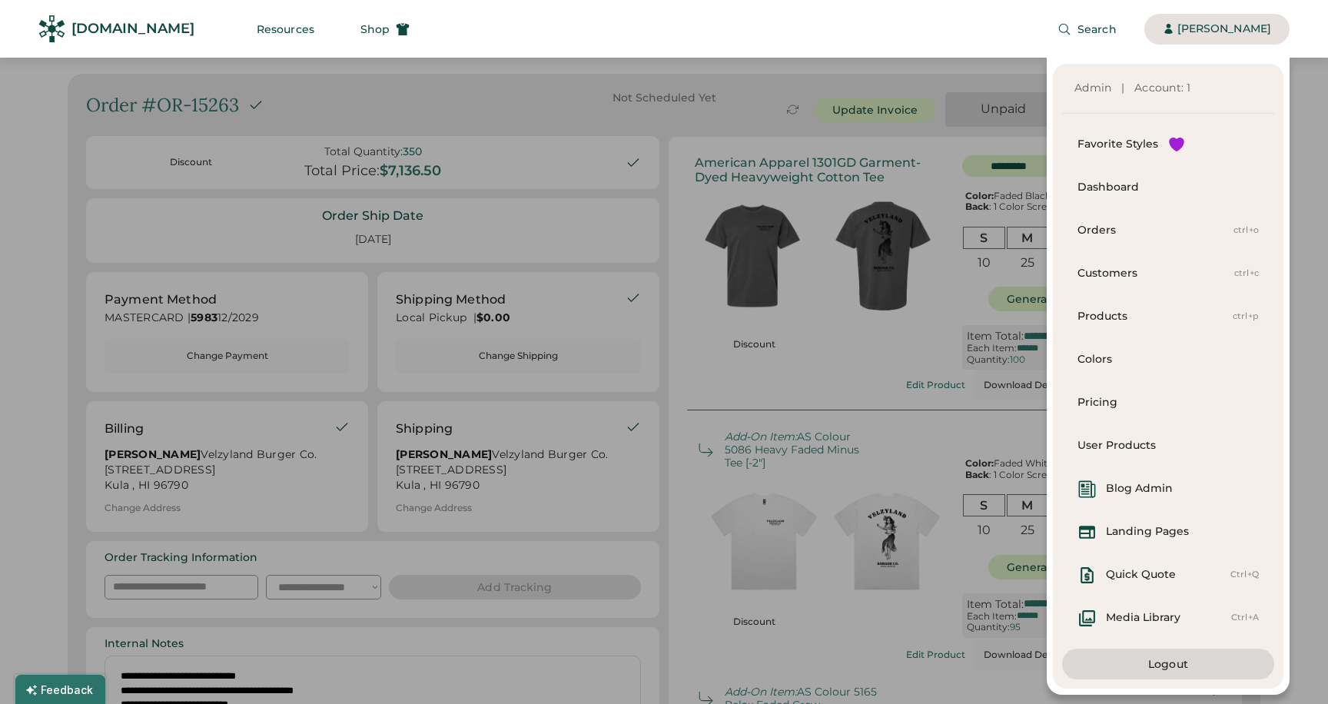  I want to click on div: Favorite Styles, so click(1117, 144).